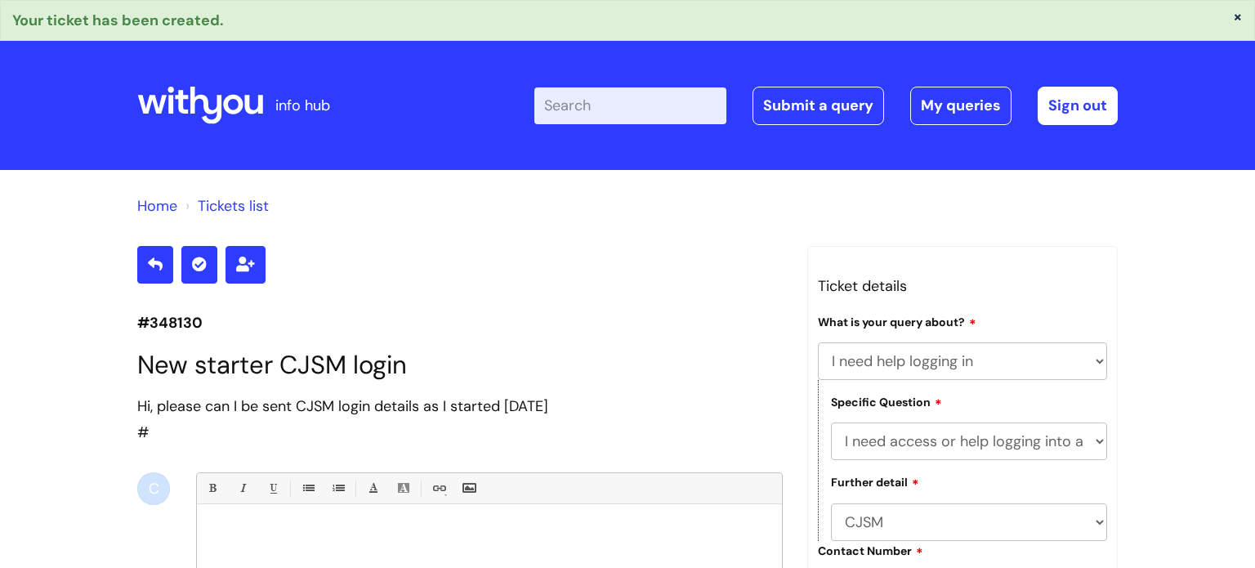 The height and width of the screenshot is (568, 1255). Describe the element at coordinates (272, 488) in the screenshot. I see `a: Underline(Ctrl-U)` at that location.